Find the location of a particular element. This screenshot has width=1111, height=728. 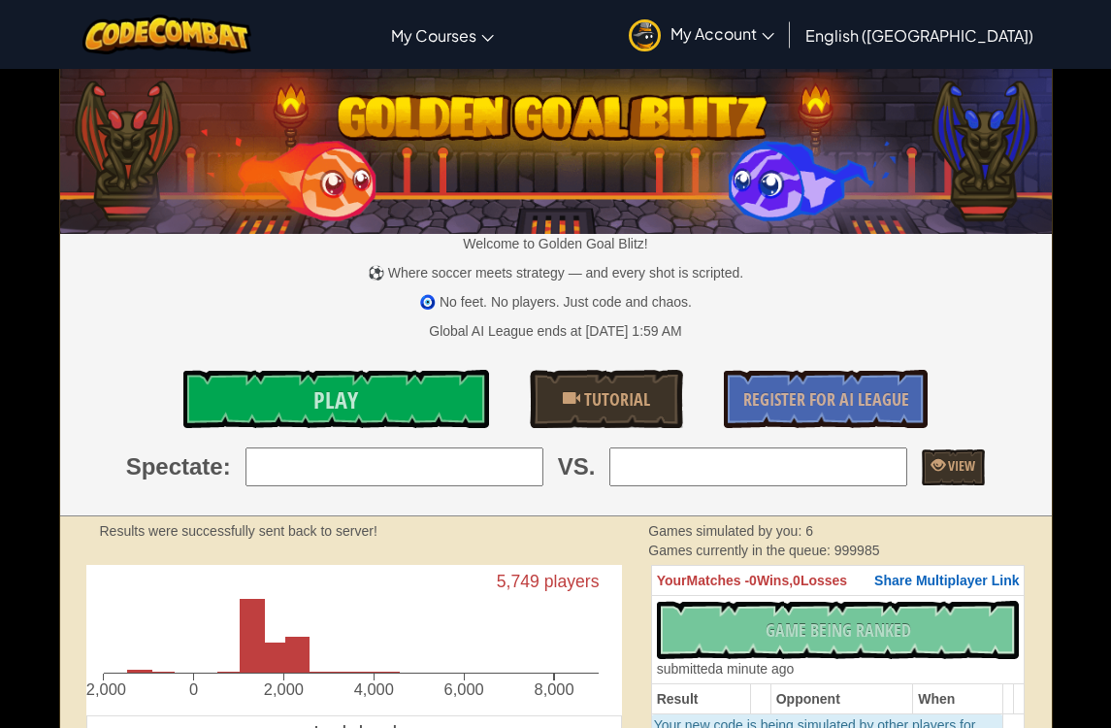

a: Register for AI League is located at coordinates (826, 399).